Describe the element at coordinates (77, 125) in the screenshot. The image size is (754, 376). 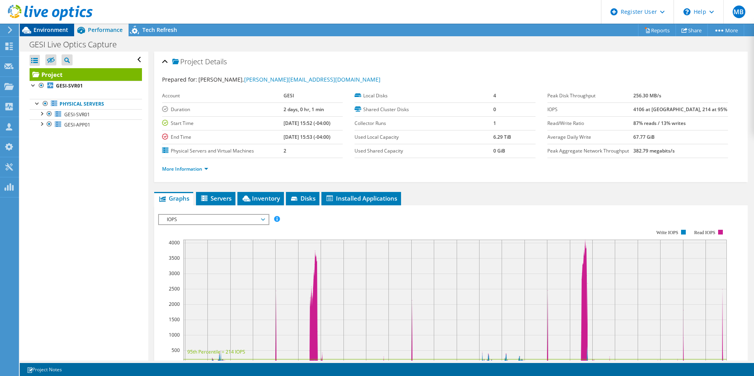
I see `span: GESI-APP01` at that location.